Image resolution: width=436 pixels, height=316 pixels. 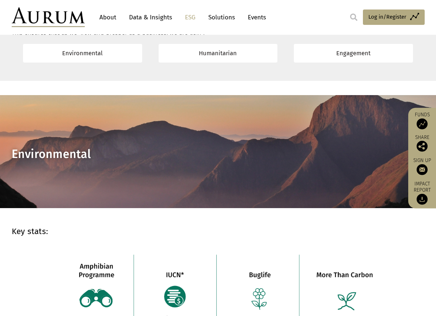 What do you see at coordinates (422, 170) in the screenshot?
I see `img: Sign up to our newsletter` at bounding box center [422, 170].